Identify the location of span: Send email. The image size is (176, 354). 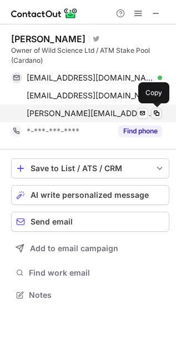
(52, 222).